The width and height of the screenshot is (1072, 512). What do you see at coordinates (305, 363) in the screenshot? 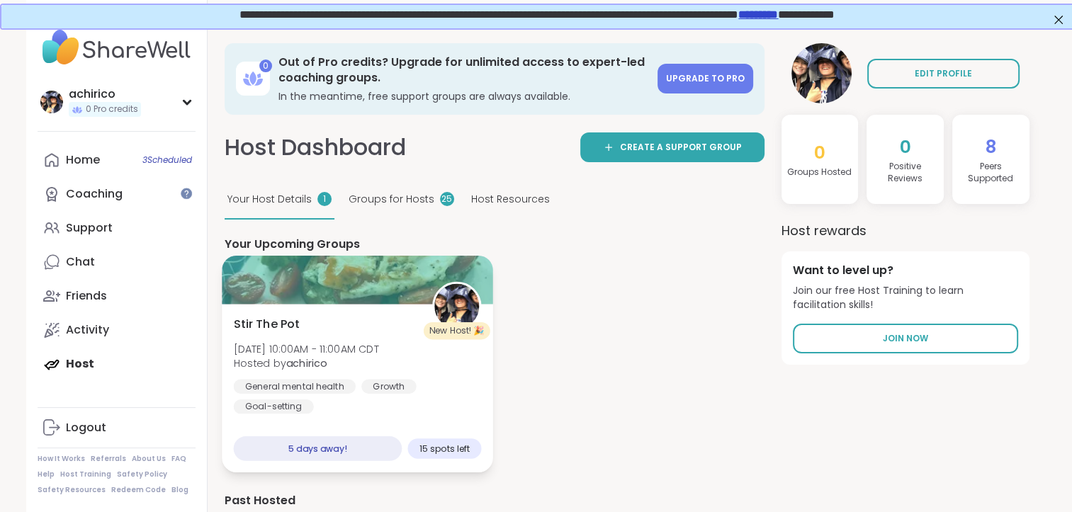
I see `span: Hosted by` at bounding box center [305, 363].